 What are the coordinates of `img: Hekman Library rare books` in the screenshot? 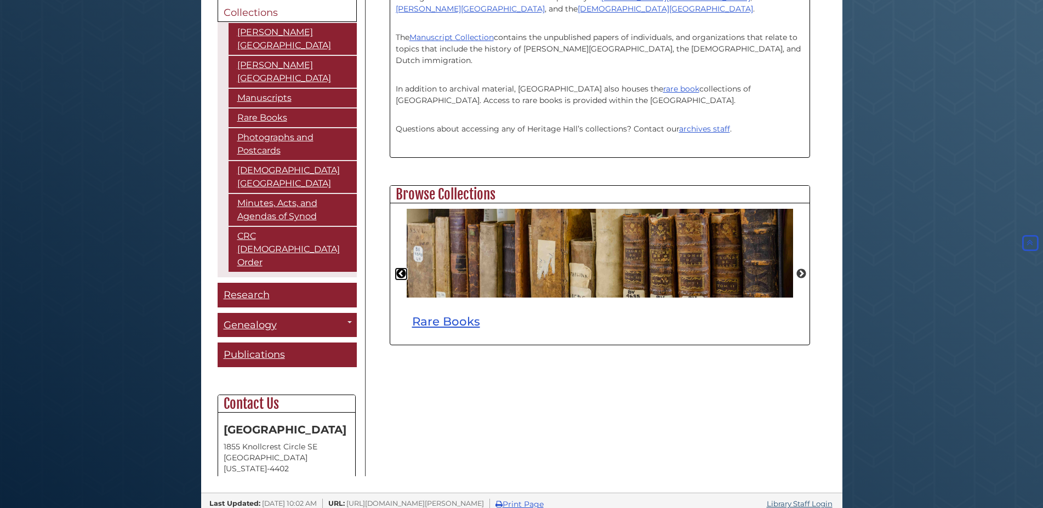 It's located at (599, 253).